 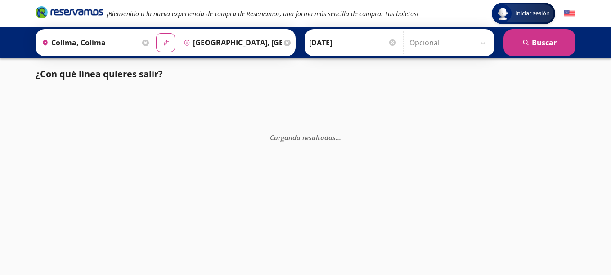 What do you see at coordinates (532, 13) in the screenshot?
I see `span: Iniciar sesión` at bounding box center [532, 13].